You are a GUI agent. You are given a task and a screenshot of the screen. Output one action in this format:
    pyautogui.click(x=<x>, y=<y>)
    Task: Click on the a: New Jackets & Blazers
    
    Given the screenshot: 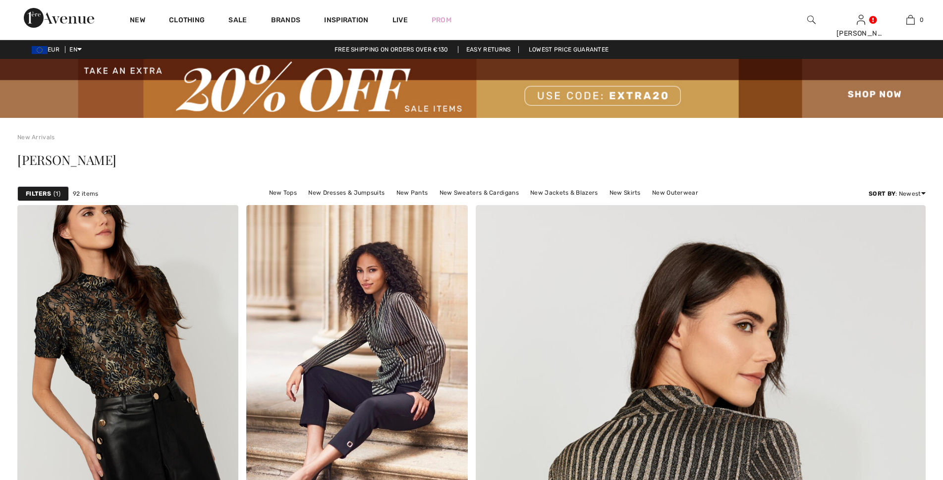 What is the action you would take?
    pyautogui.click(x=564, y=193)
    